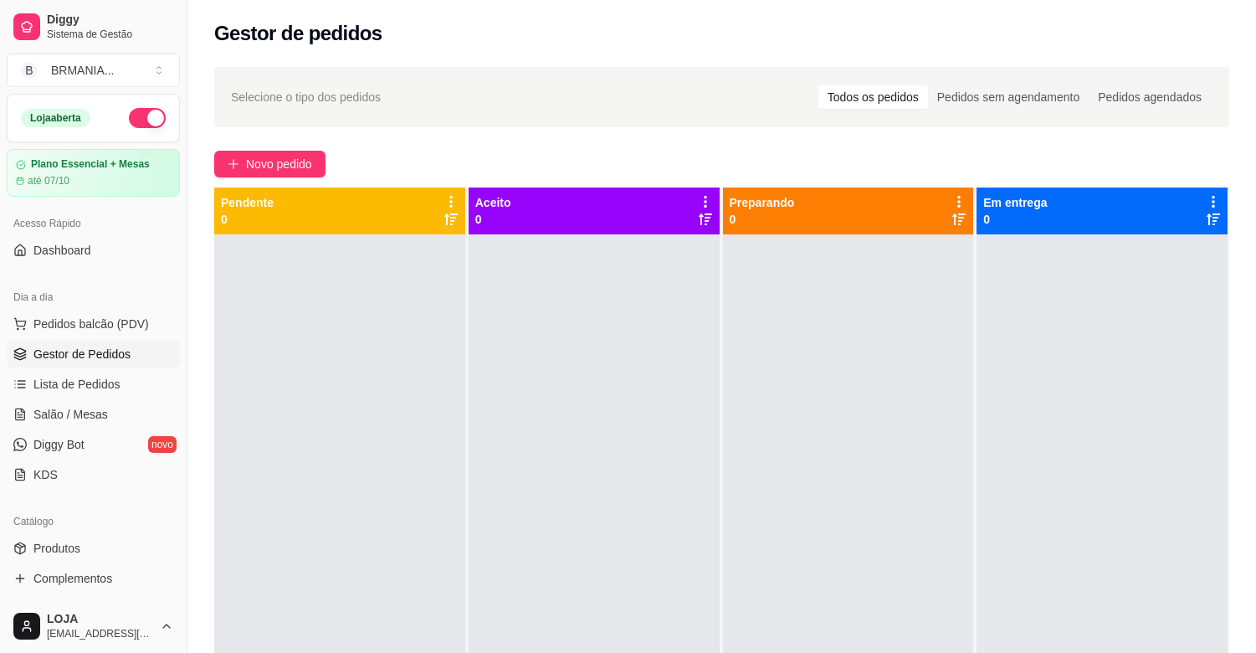 This screenshot has height=653, width=1256. What do you see at coordinates (93, 250) in the screenshot?
I see `a: Dashboard` at bounding box center [93, 250].